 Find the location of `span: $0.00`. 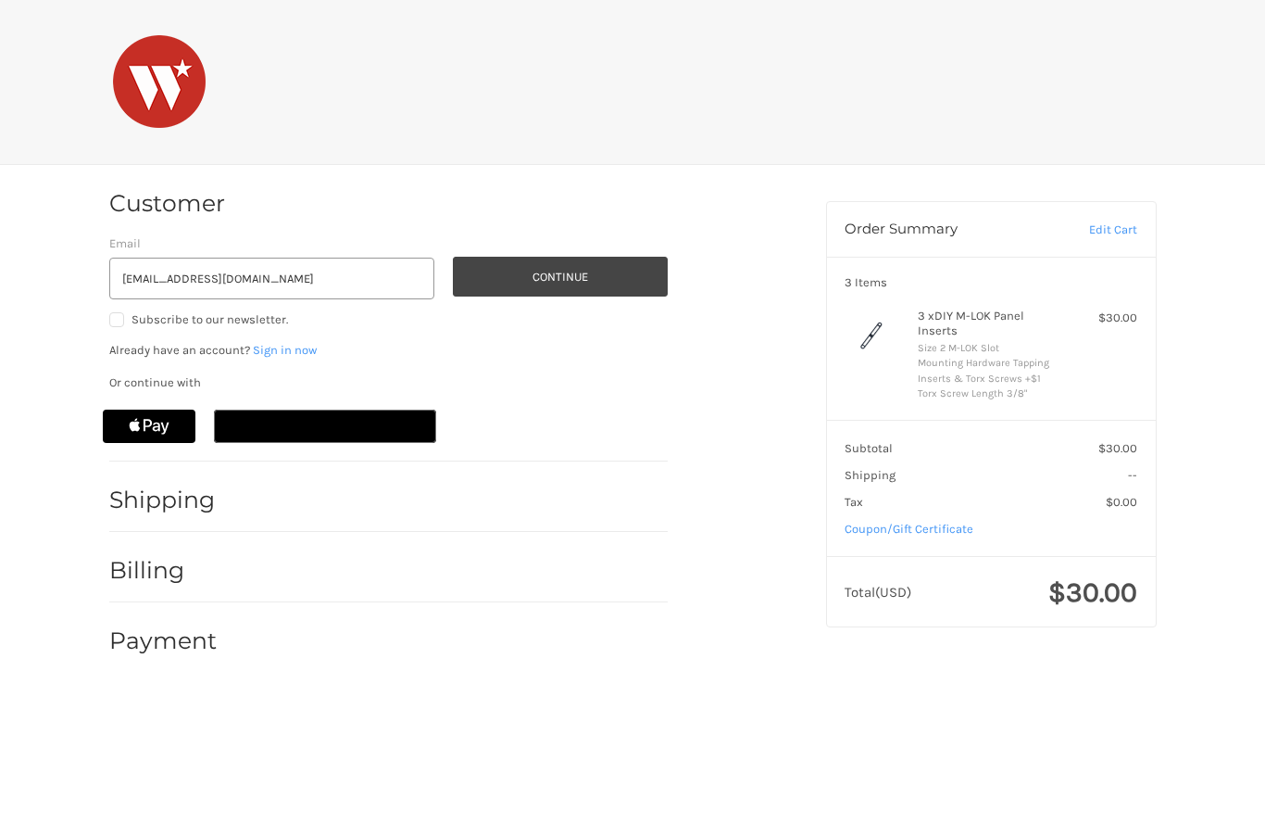

span: $0.00 is located at coordinates (1122, 502).